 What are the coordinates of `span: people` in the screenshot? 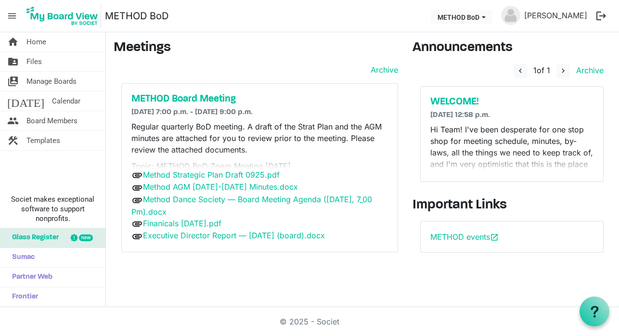 It's located at (13, 121).